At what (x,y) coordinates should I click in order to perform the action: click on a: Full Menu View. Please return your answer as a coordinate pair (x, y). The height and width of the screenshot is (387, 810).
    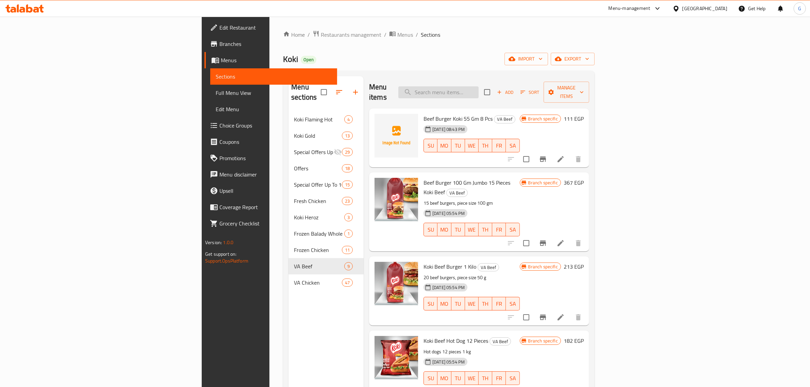
    Looking at the image, I should click on (274, 93).